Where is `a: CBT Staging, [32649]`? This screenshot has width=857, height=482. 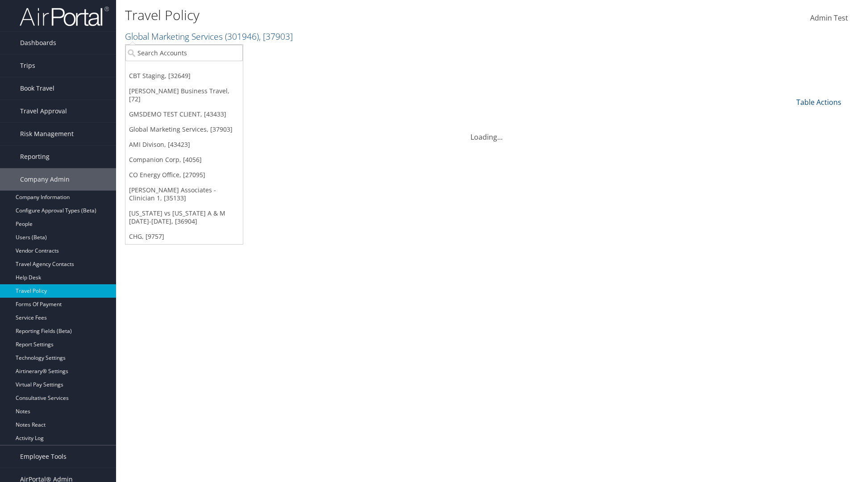
a: CBT Staging, [32649] is located at coordinates (184, 76).